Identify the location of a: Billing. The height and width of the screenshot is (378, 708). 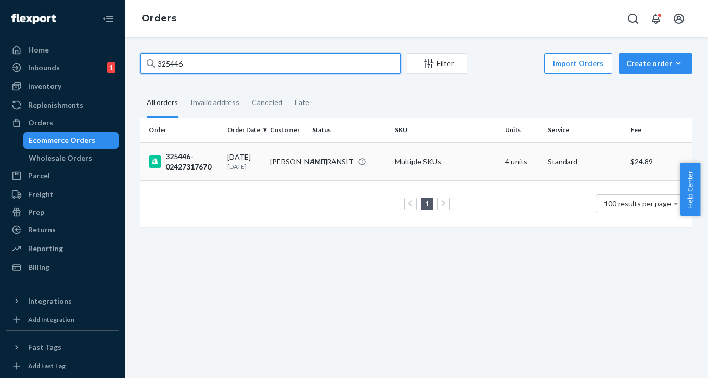
(62, 267).